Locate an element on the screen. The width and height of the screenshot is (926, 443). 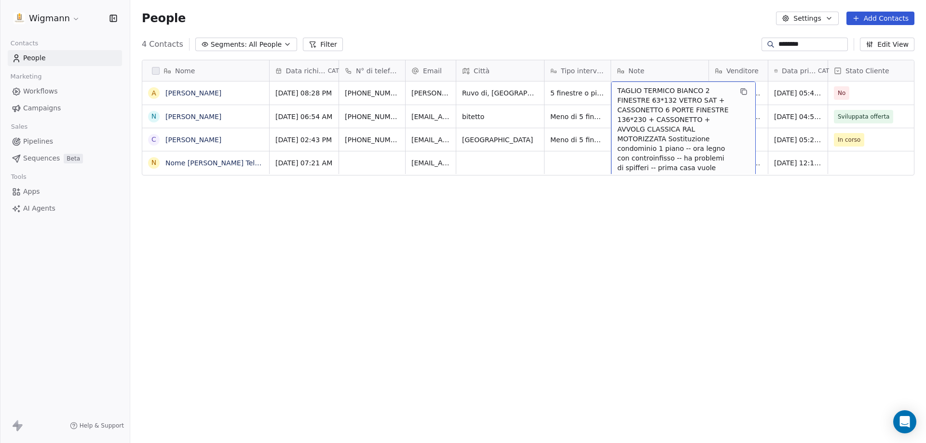
span: No is located at coordinates (842, 93).